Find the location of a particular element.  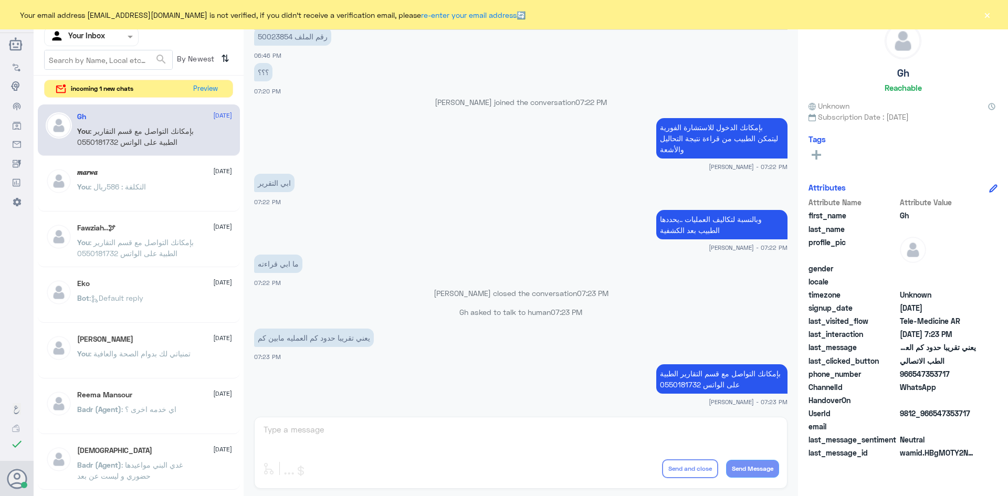

span: last_message_sentiment is located at coordinates (853, 439).